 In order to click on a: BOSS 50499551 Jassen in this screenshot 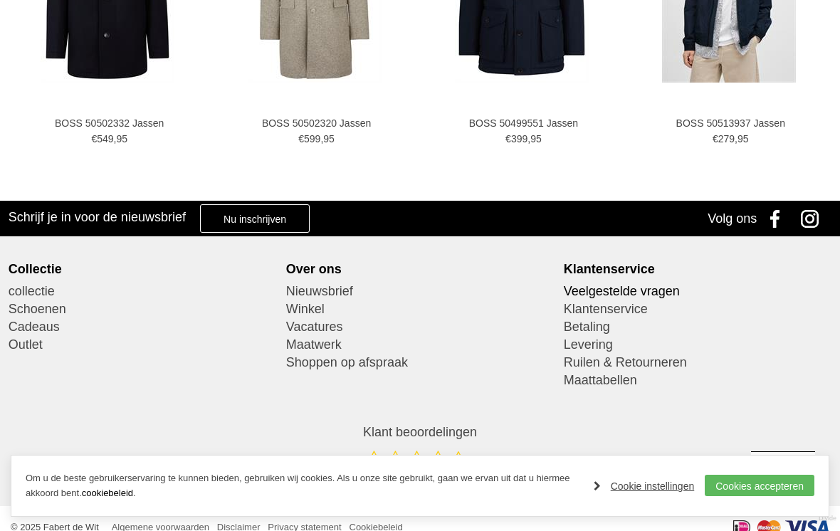, I will do `click(523, 123)`.